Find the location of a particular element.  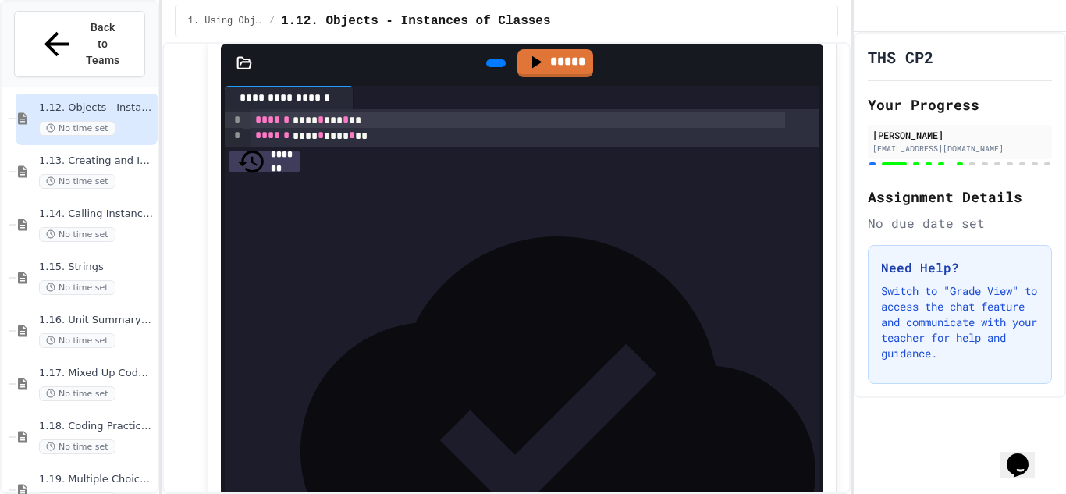

span: 1.14. Calling Instance Methods is located at coordinates (97, 214).